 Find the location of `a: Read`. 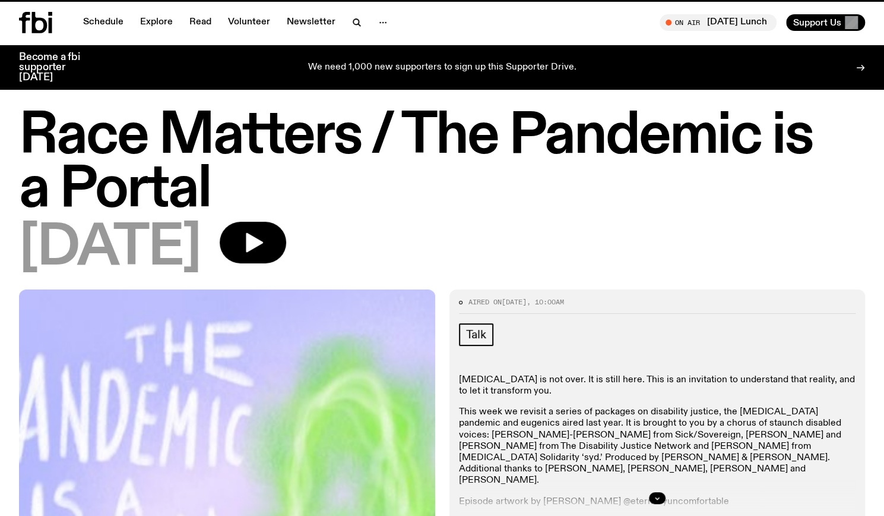

a: Read is located at coordinates (200, 23).